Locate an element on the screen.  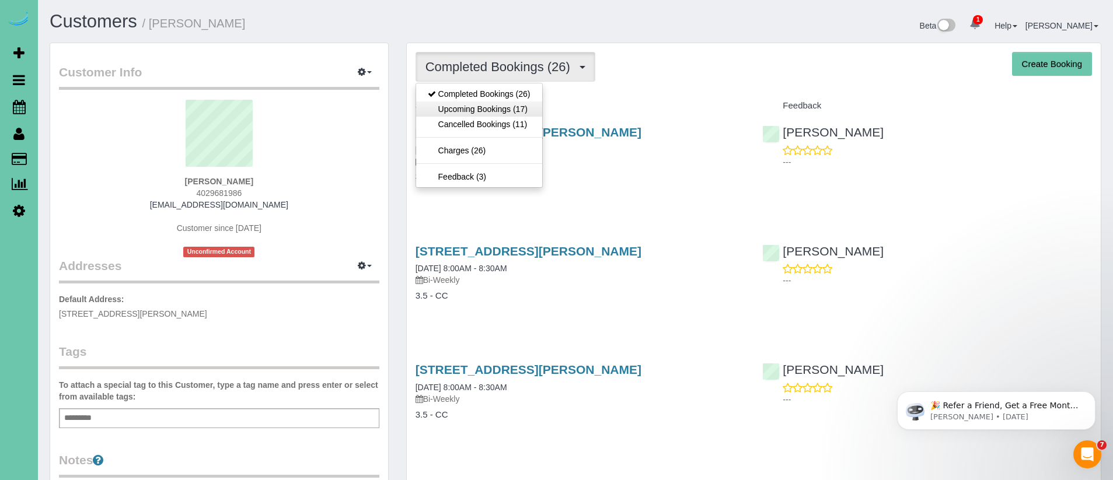
h4: Feedback is located at coordinates (927, 106).